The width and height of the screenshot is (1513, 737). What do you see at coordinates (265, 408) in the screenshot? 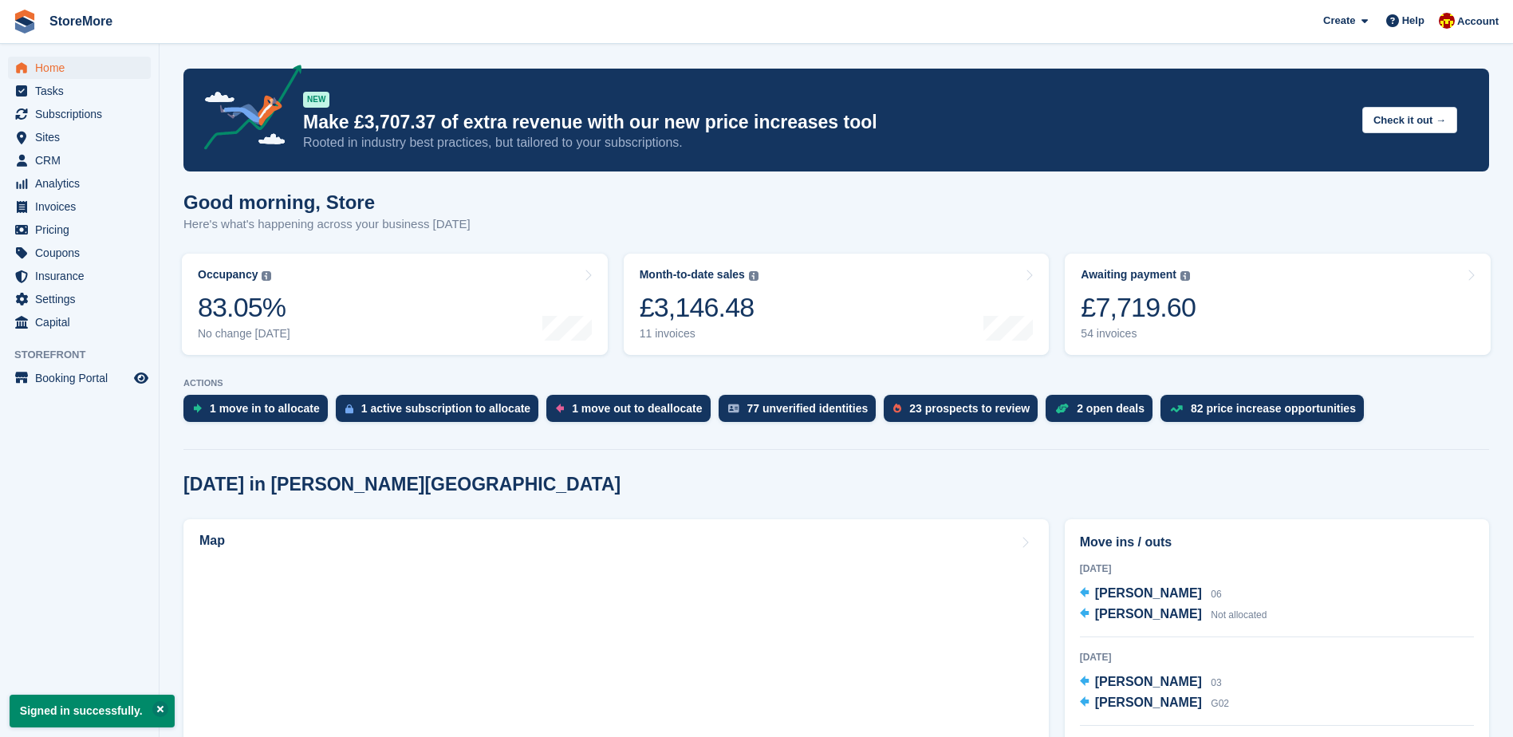
I see `div: 1 move in to allocate` at bounding box center [265, 408].